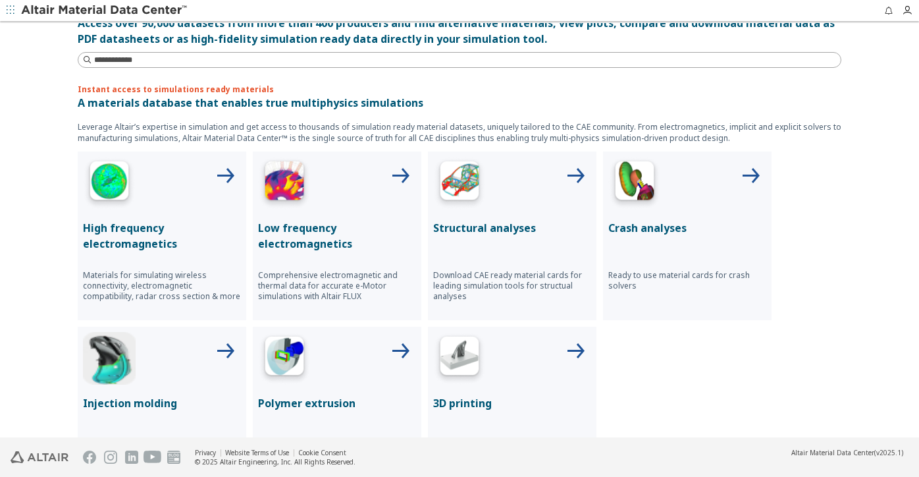  What do you see at coordinates (460, 358) in the screenshot?
I see `img: 3D Printing Icon` at bounding box center [460, 358].